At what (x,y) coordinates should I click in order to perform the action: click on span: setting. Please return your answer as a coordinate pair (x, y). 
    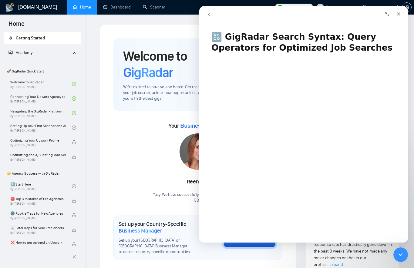
    Looking at the image, I should click on (407, 7).